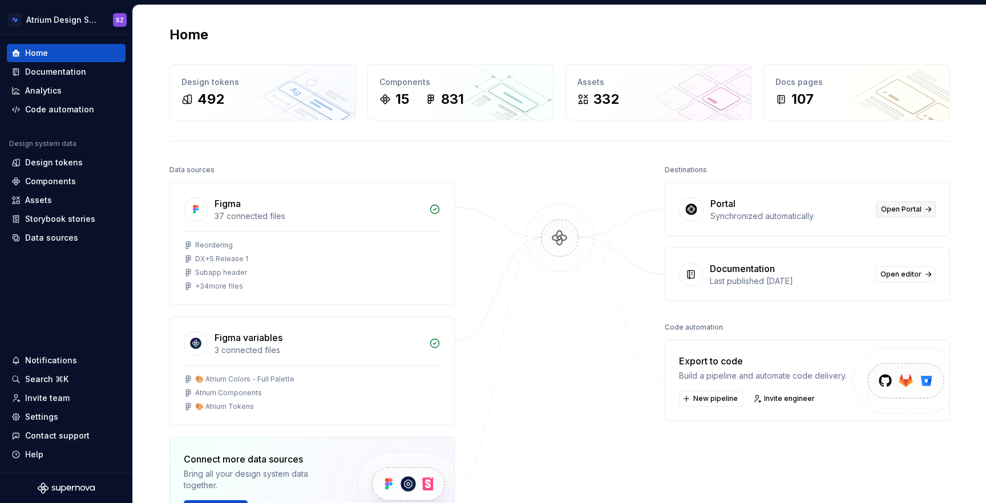 This screenshot has height=503, width=986. I want to click on div: 332, so click(606, 99).